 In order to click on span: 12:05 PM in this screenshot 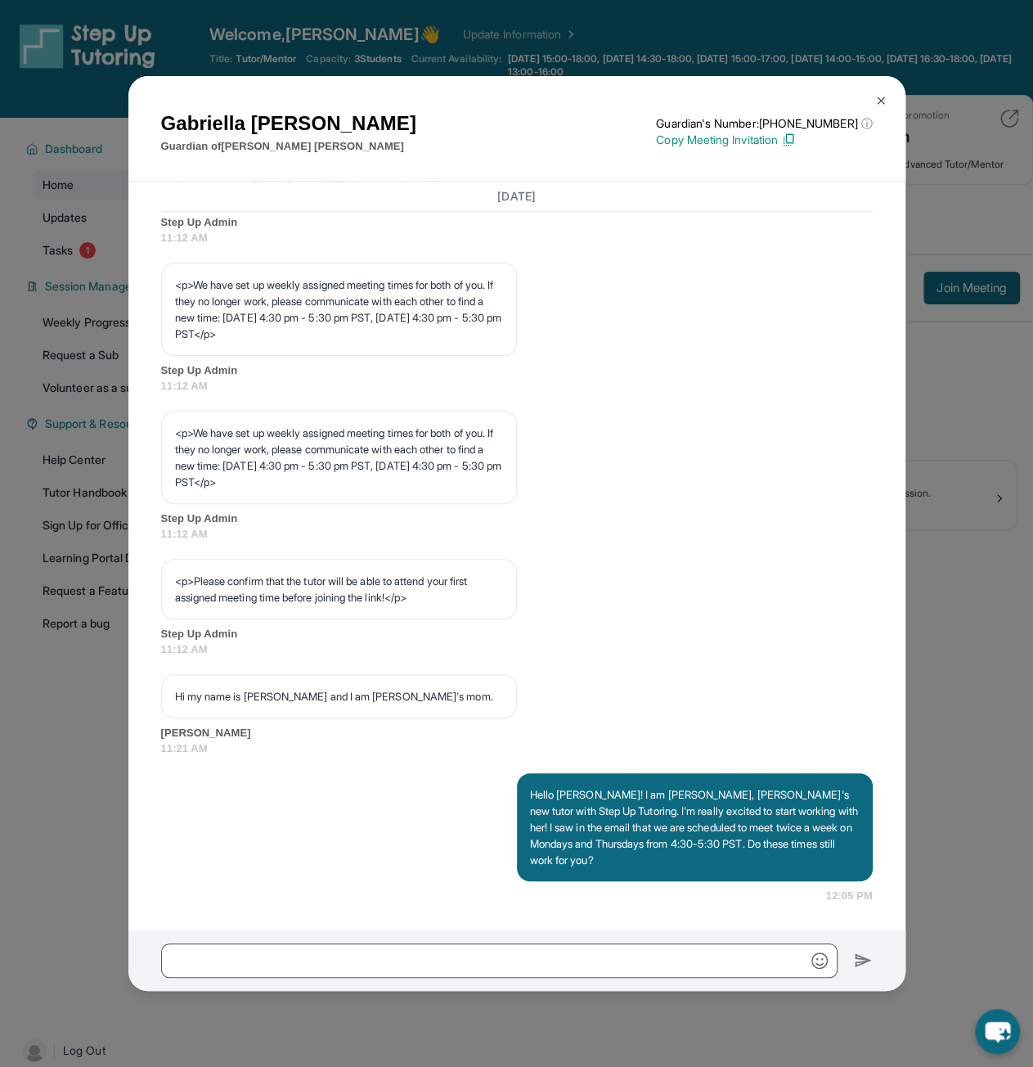, I will do `click(849, 896)`.